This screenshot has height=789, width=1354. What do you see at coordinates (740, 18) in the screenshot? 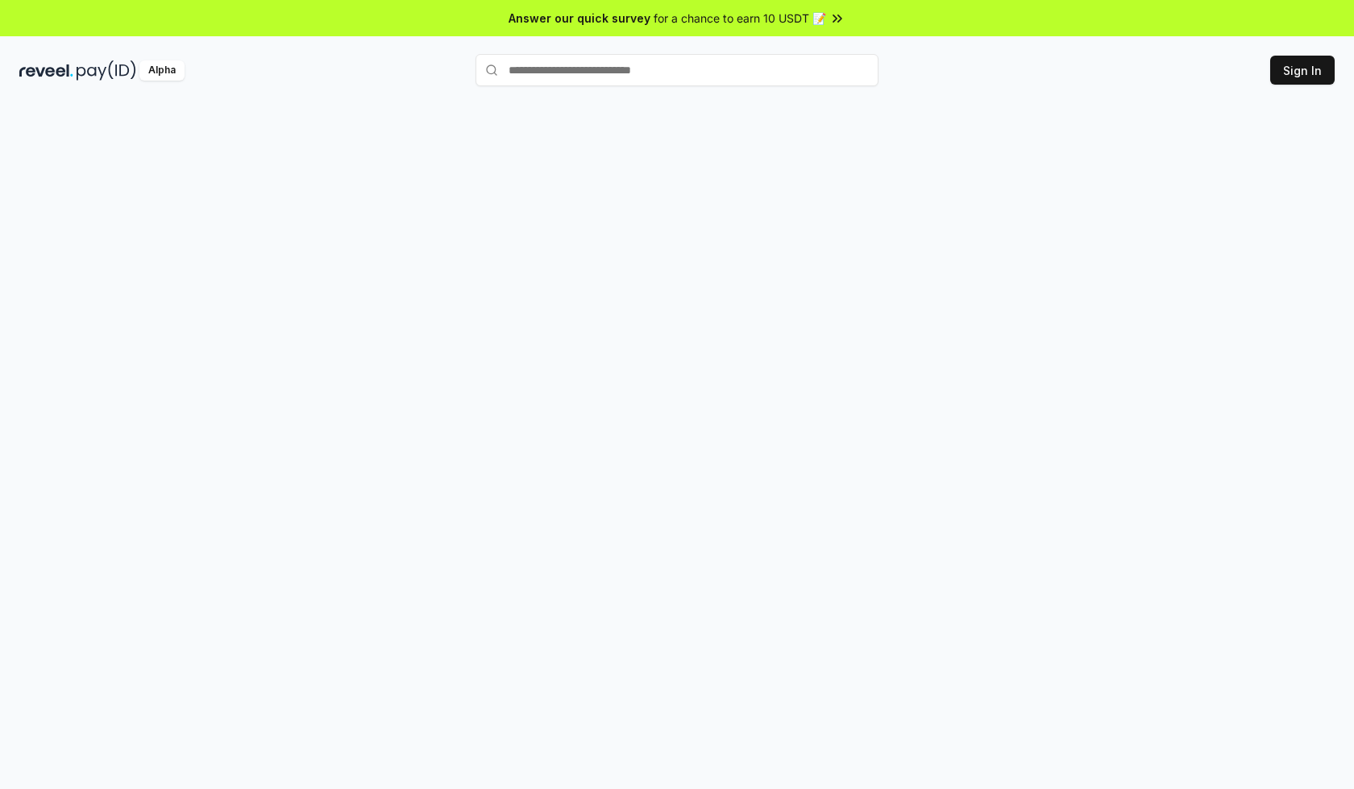
I see `span: for a chance to earn 10 USDT 📝` at bounding box center [740, 18].